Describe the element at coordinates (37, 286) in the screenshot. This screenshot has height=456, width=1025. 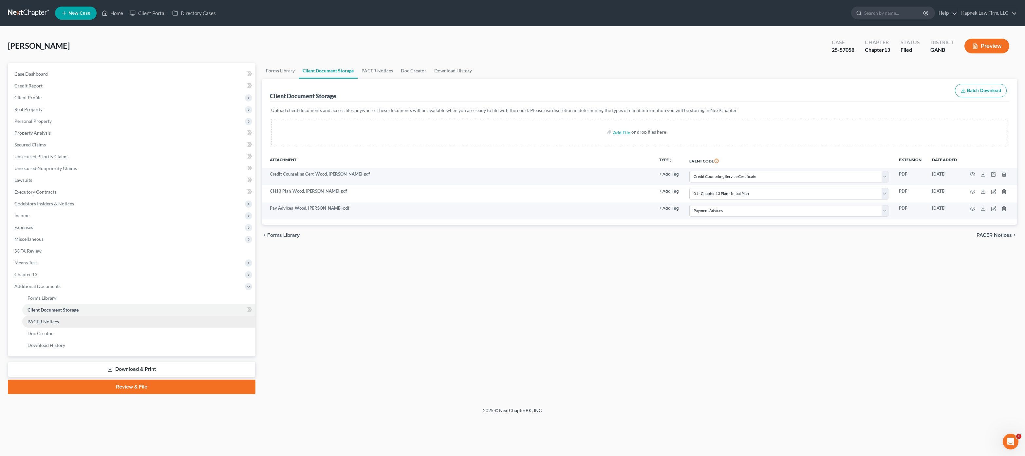
I see `span: Additional Documents` at that location.